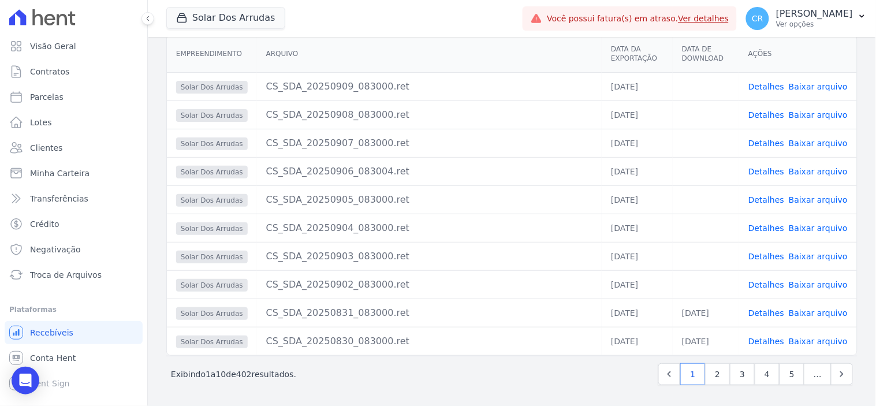  What do you see at coordinates (430, 228) in the screenshot?
I see `div: CS_SDA_20250904_083000.ret` at bounding box center [430, 228].